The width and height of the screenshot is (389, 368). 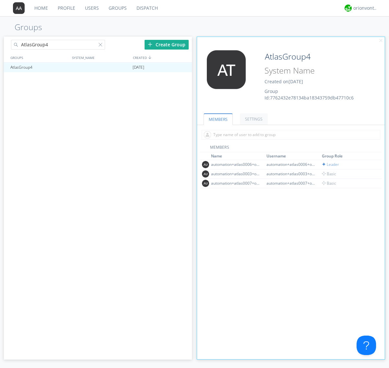 What do you see at coordinates (291, 135) in the screenshot?
I see `input: Type name of user to add to group` at bounding box center [291, 135].